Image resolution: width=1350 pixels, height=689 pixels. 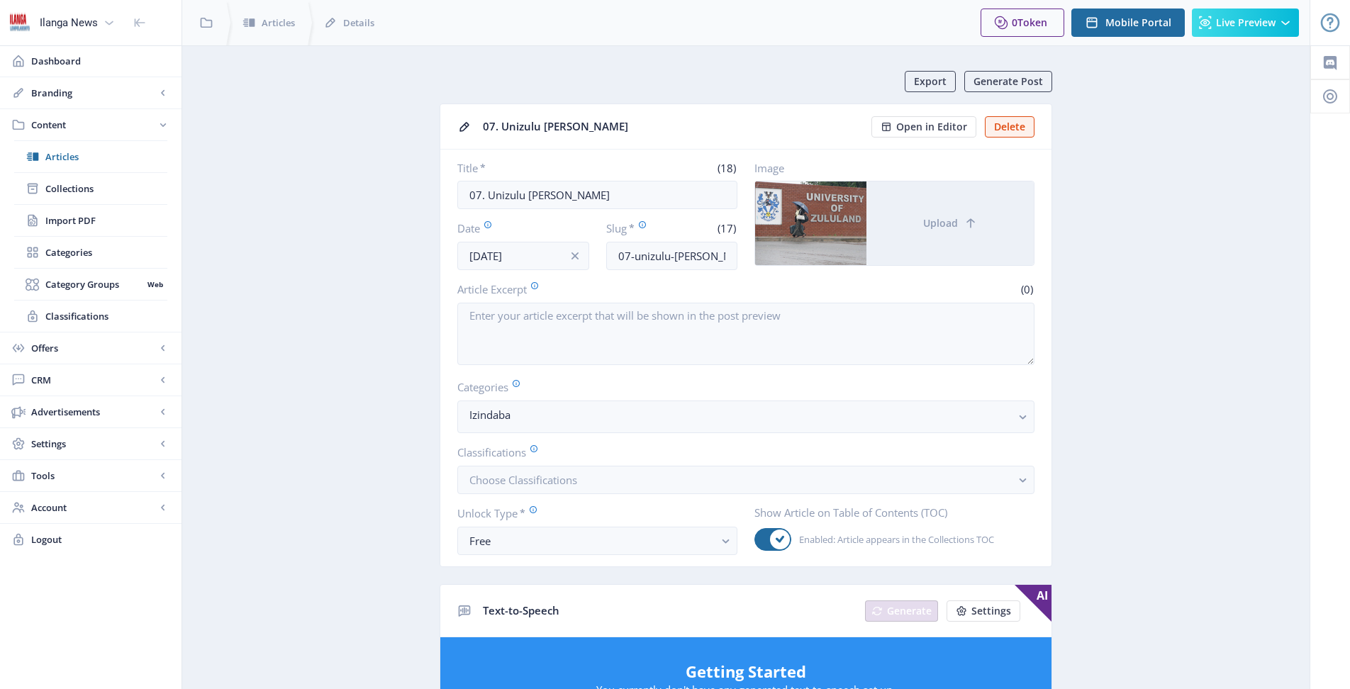 I want to click on span: Open in Editor, so click(x=932, y=127).